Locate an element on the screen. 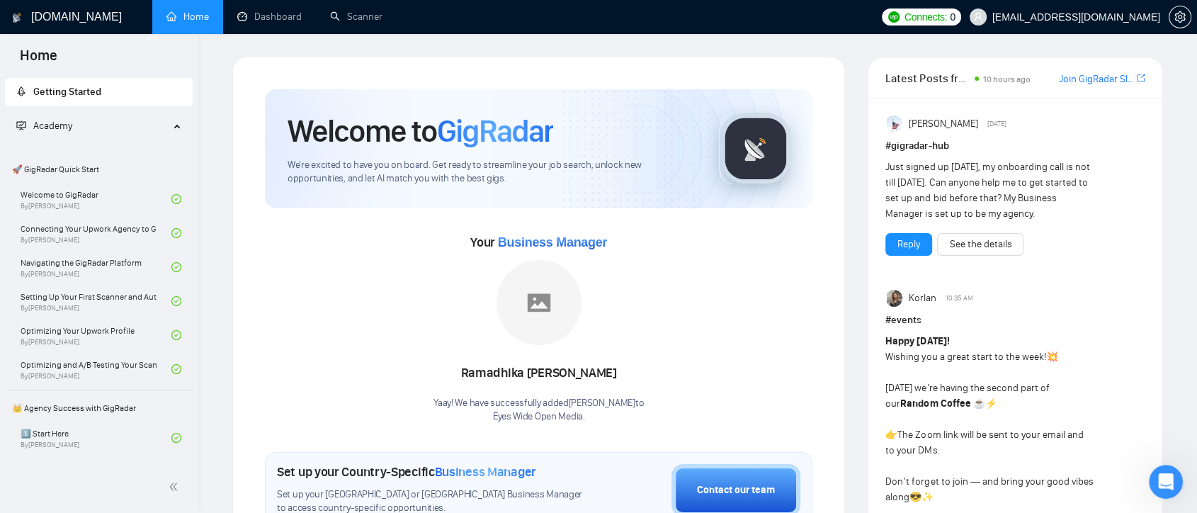 The image size is (1197, 513). img: placeholder.png is located at coordinates (539, 302).